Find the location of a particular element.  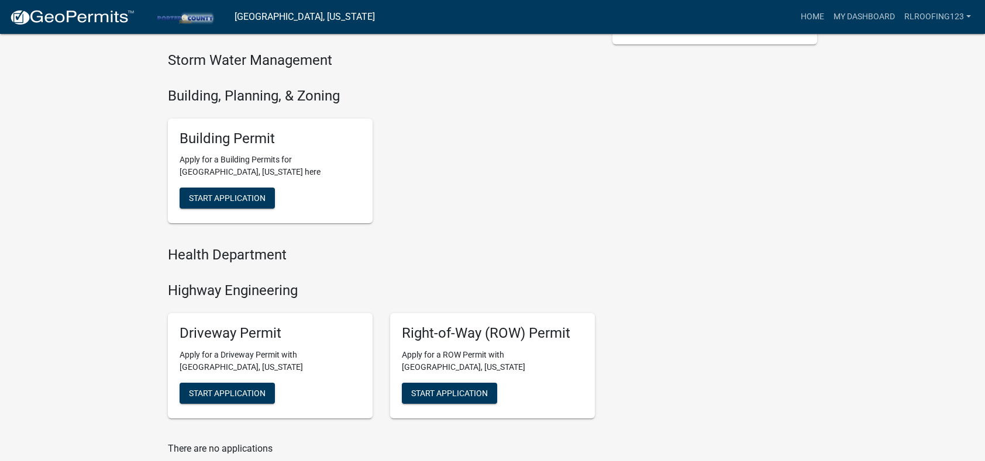

h5: Driveway Permit is located at coordinates (270, 333).